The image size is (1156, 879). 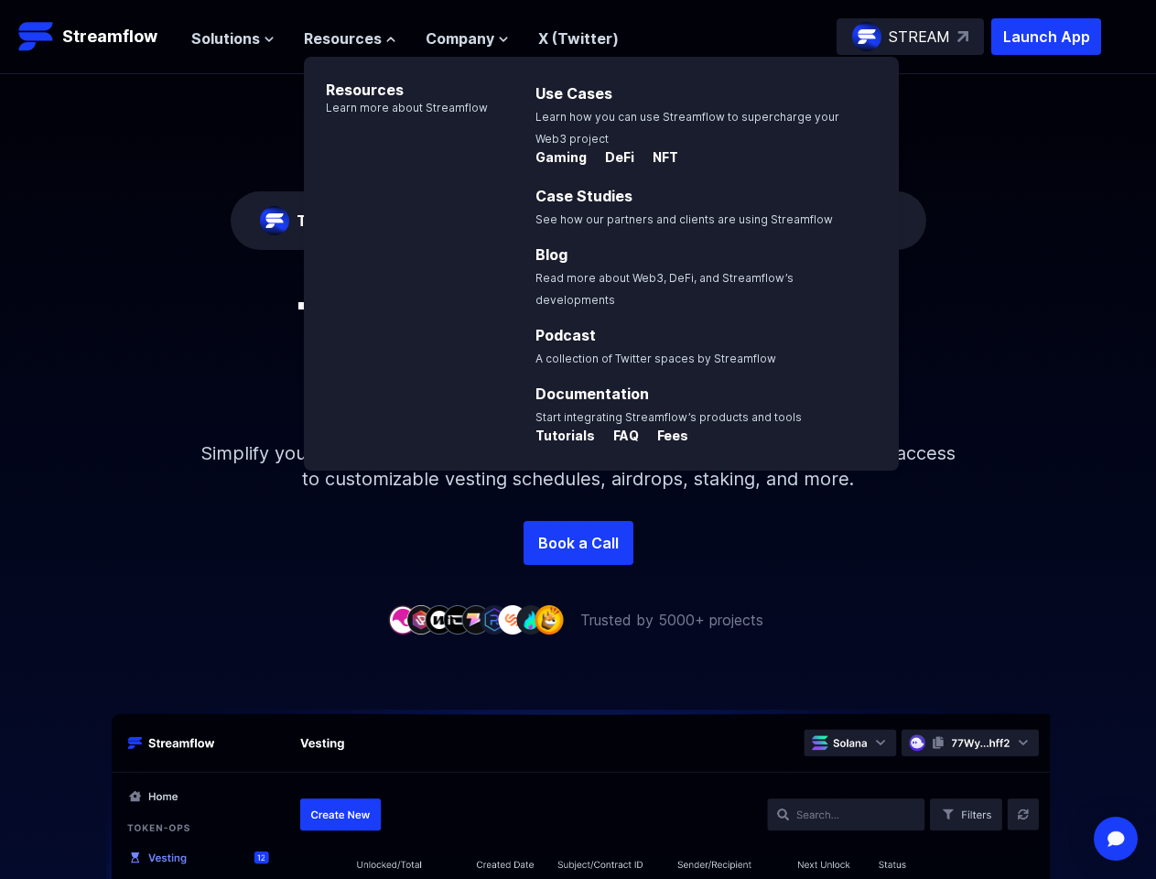 What do you see at coordinates (458, 619) in the screenshot?
I see `img: company-4` at bounding box center [458, 619].